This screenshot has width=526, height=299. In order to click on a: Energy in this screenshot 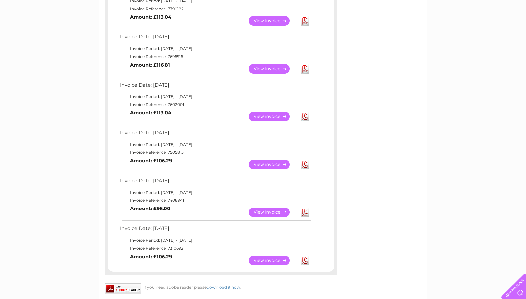, I will do `click(433, 31)`.